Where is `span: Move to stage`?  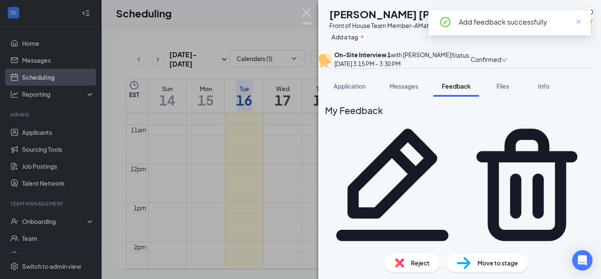
span: Move to stage is located at coordinates (498, 262).